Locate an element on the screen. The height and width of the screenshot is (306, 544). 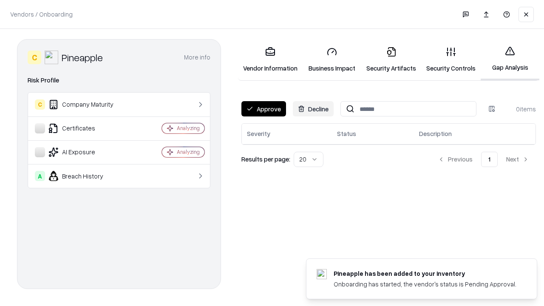
p: Results per page: is located at coordinates (266, 159).